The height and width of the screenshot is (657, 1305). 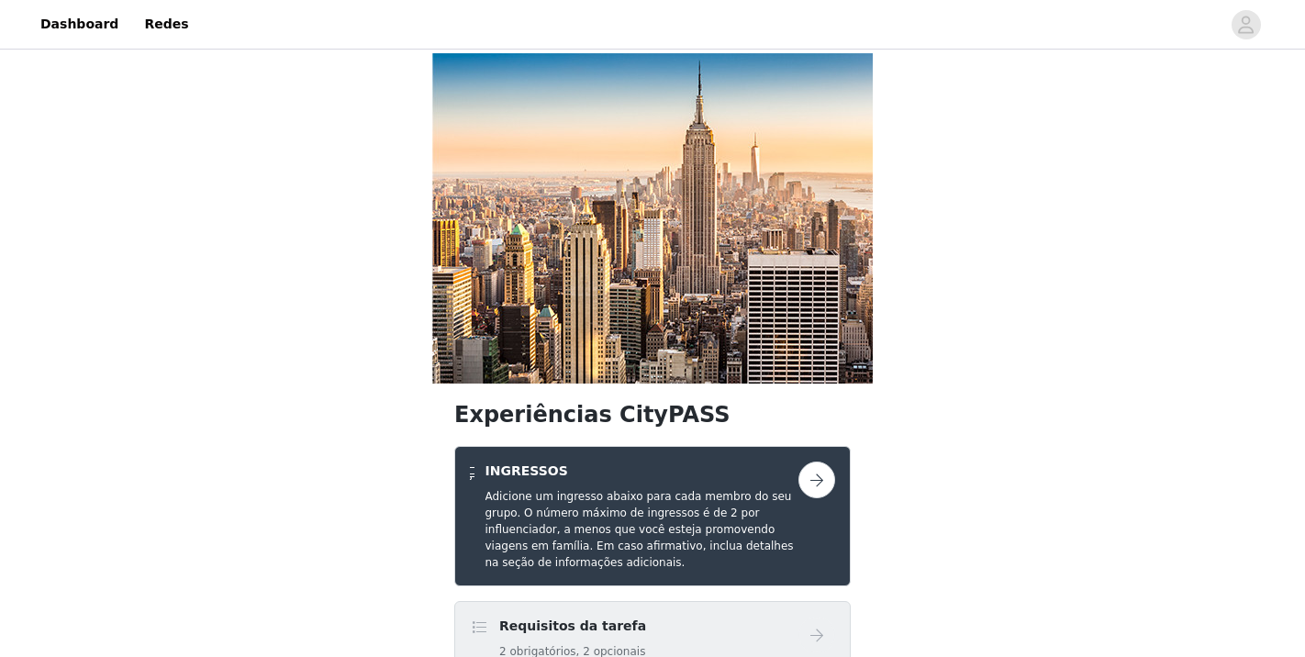 I want to click on h1: Experiências CityPASS, so click(x=653, y=415).